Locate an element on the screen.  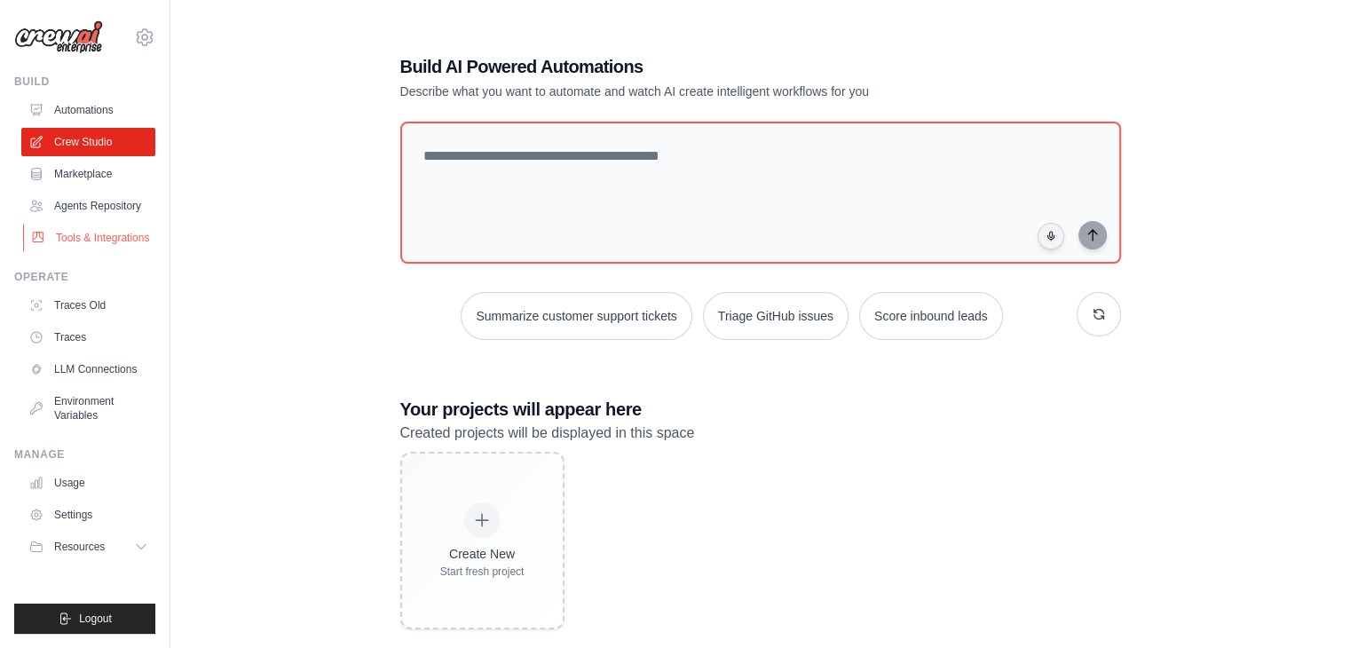
button: Click to speak your automation idea is located at coordinates (1051, 236).